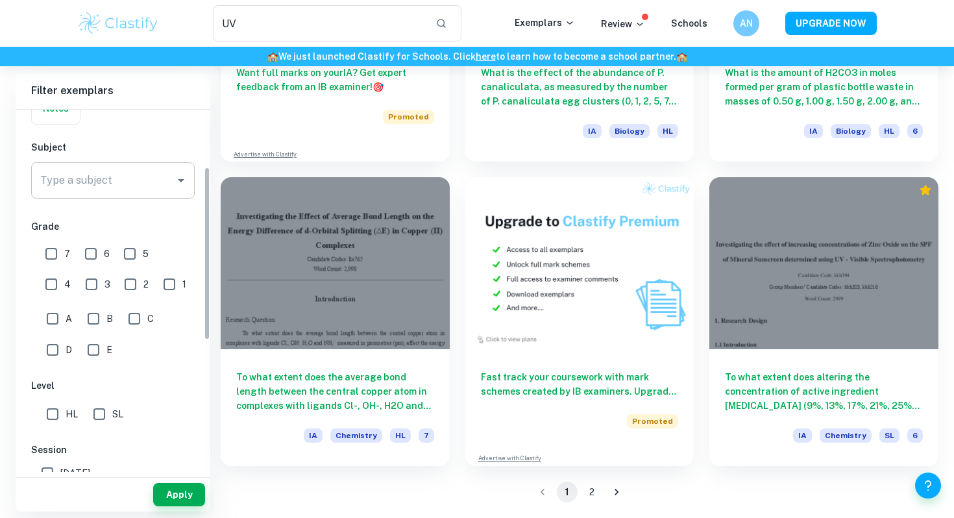 Image resolution: width=954 pixels, height=518 pixels. I want to click on button: AN, so click(746, 23).